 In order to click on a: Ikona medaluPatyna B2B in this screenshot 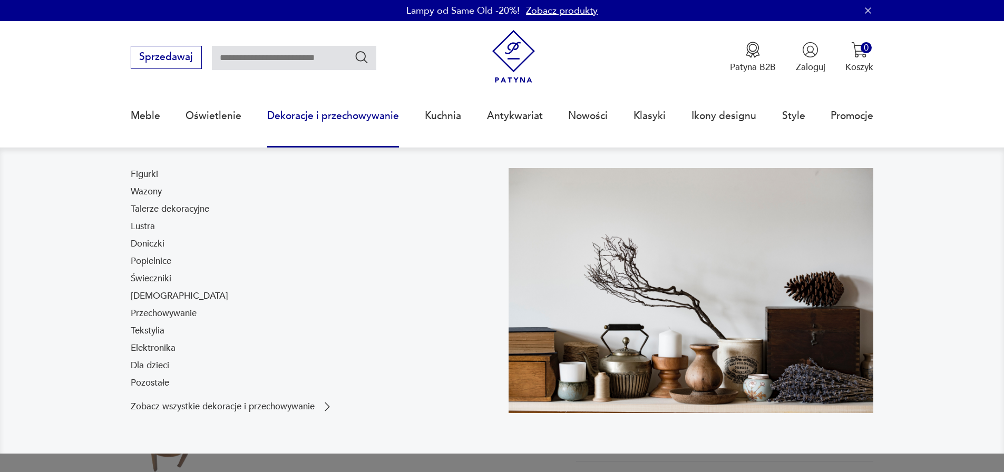, I will do `click(752, 57)`.